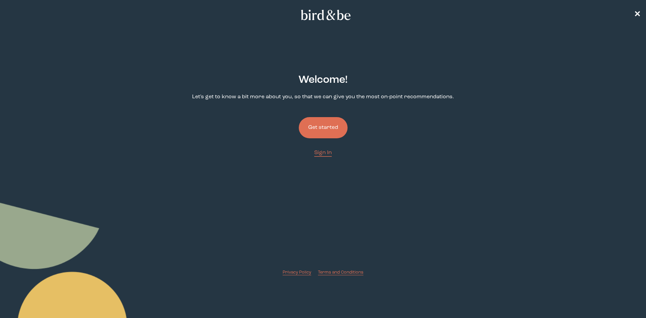 The height and width of the screenshot is (318, 646). What do you see at coordinates (341, 272) in the screenshot?
I see `span: Terms and Conditions` at bounding box center [341, 272].